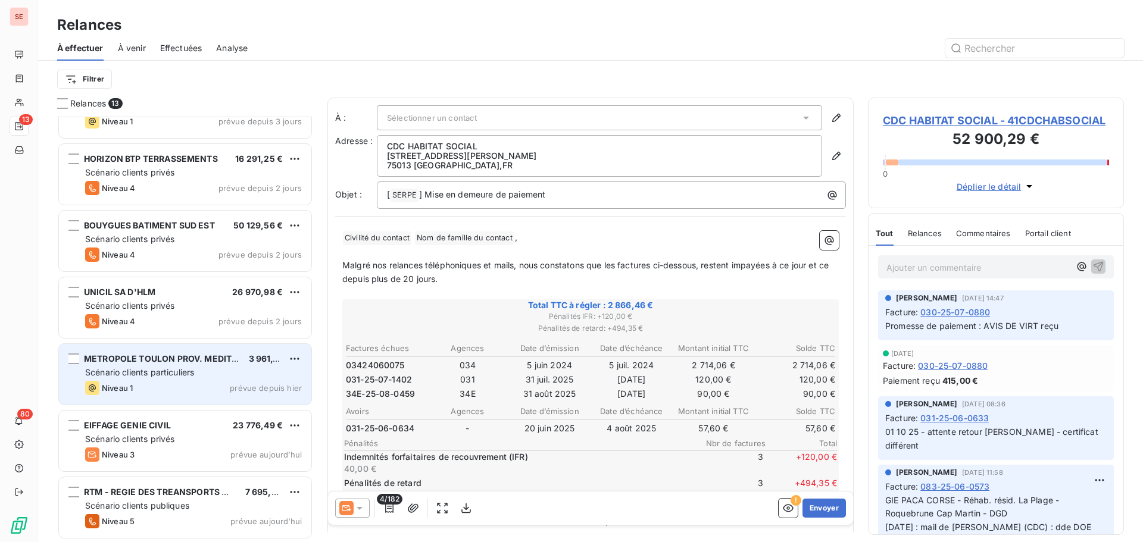  Describe the element at coordinates (181, 48) in the screenshot. I see `span: Effectuées` at that location.